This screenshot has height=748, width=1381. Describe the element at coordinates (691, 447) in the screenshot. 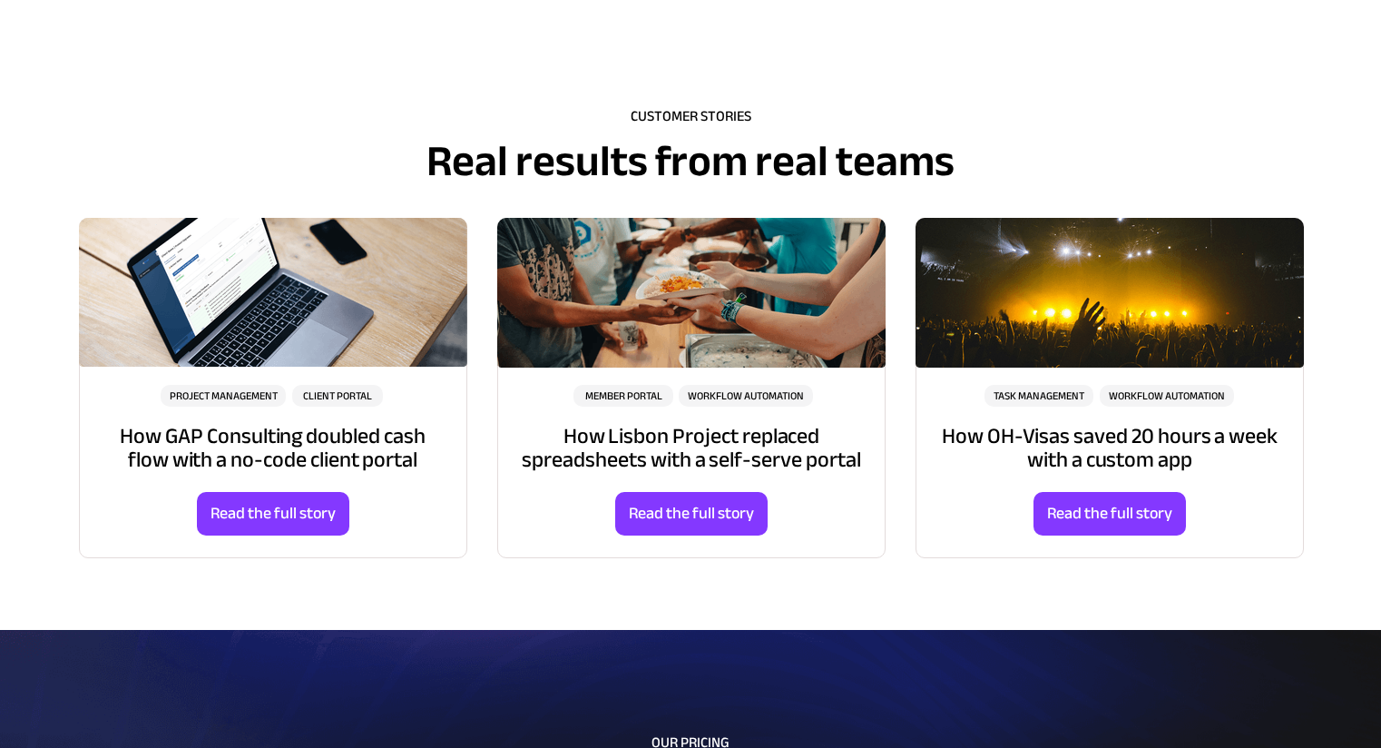

I see `span: How Lisbon Project replaced spreadsheets with a self-serve portal` at that location.